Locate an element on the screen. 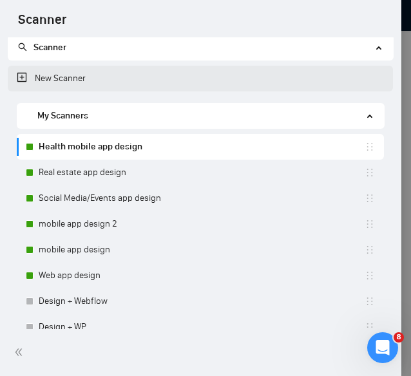  a: Web app design is located at coordinates (201, 275).